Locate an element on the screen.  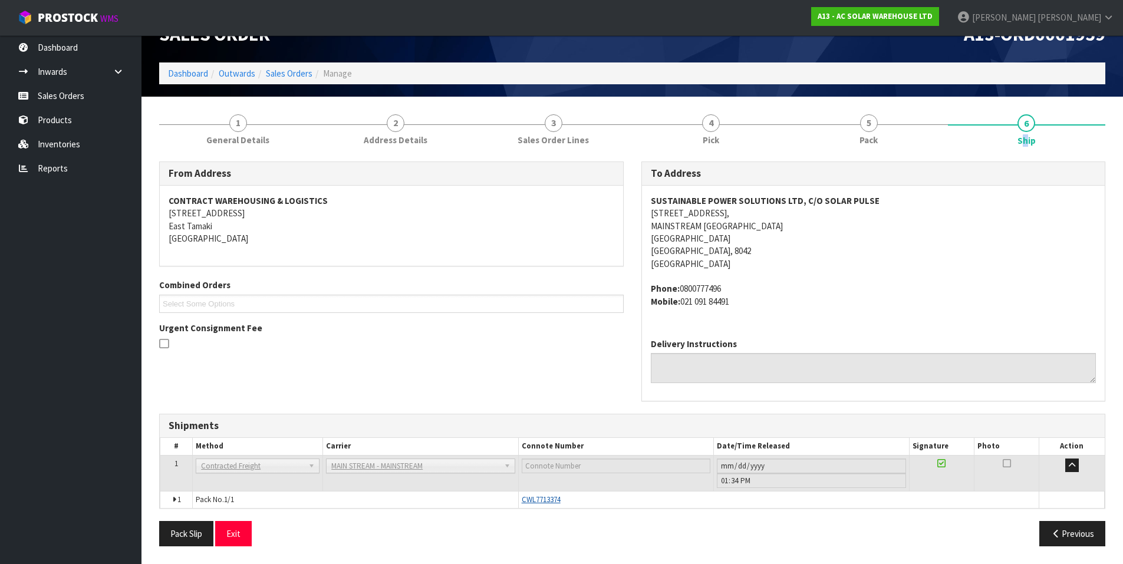
strong: phone is located at coordinates (665, 288).